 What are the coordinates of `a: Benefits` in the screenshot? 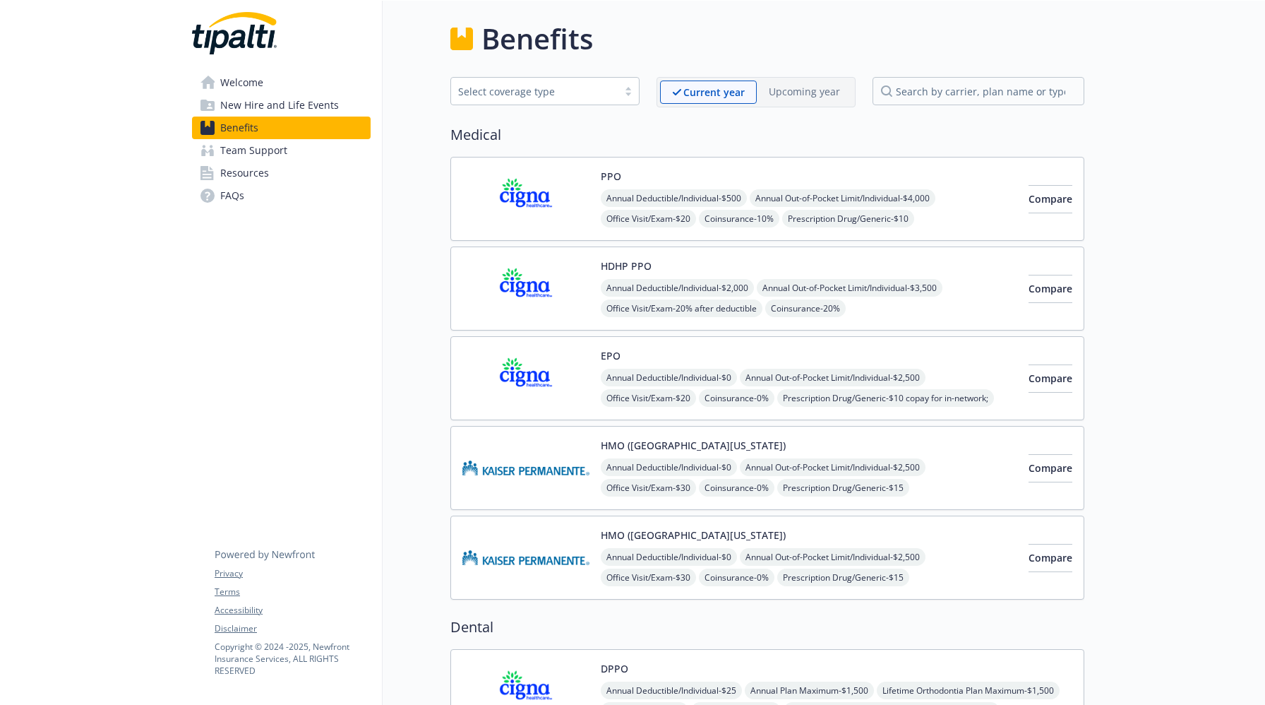 It's located at (281, 128).